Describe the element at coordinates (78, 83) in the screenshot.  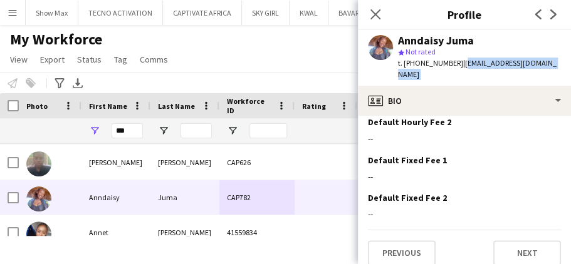
I see `app-action-btn: Export XLSX` at that location.